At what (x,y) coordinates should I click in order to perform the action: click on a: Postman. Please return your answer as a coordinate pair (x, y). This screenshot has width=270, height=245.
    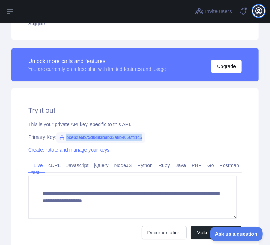
    Looking at the image, I should click on (230, 165).